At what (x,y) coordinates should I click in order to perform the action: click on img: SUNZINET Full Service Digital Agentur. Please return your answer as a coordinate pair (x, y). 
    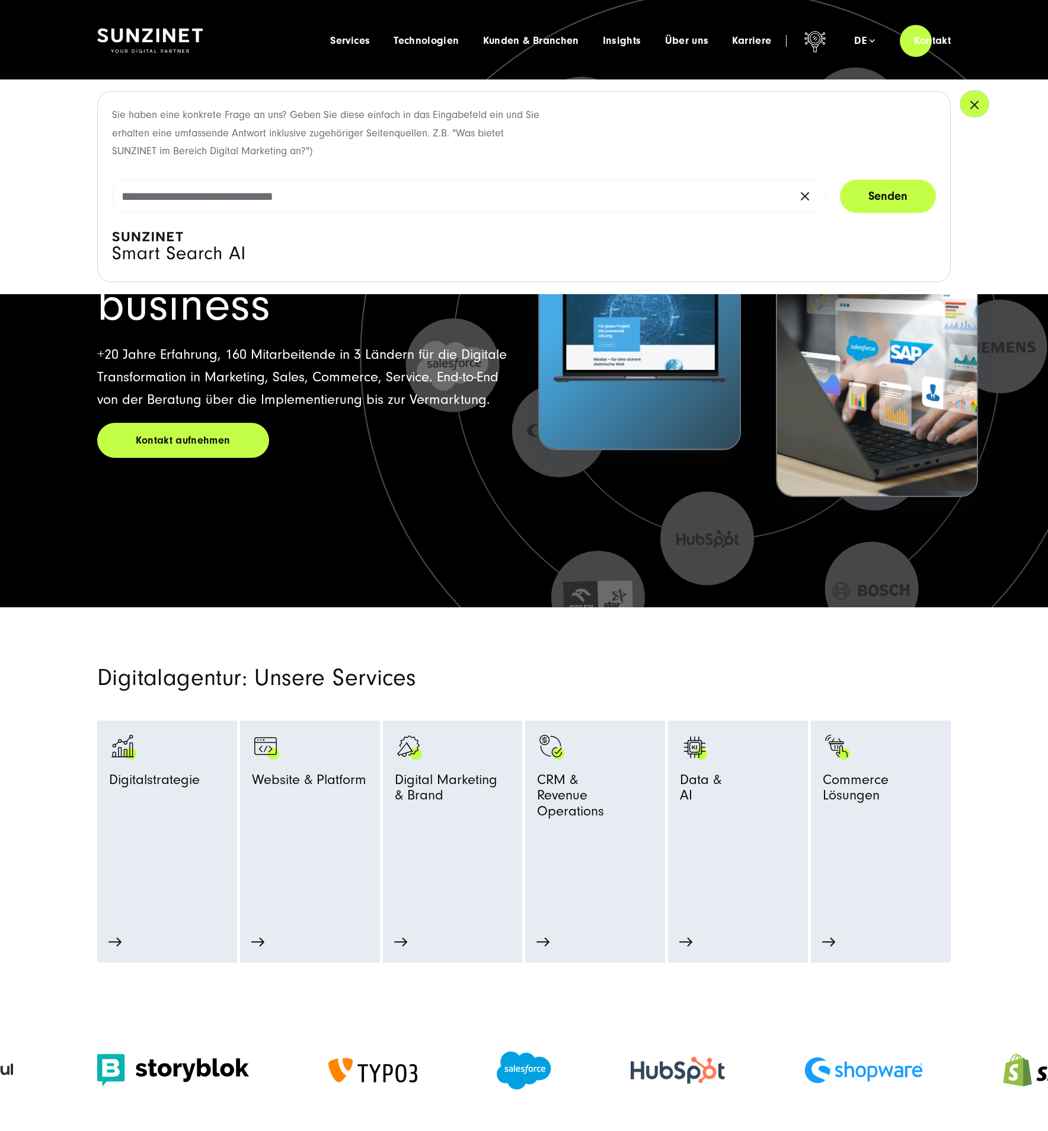
    Looking at the image, I should click on (150, 41).